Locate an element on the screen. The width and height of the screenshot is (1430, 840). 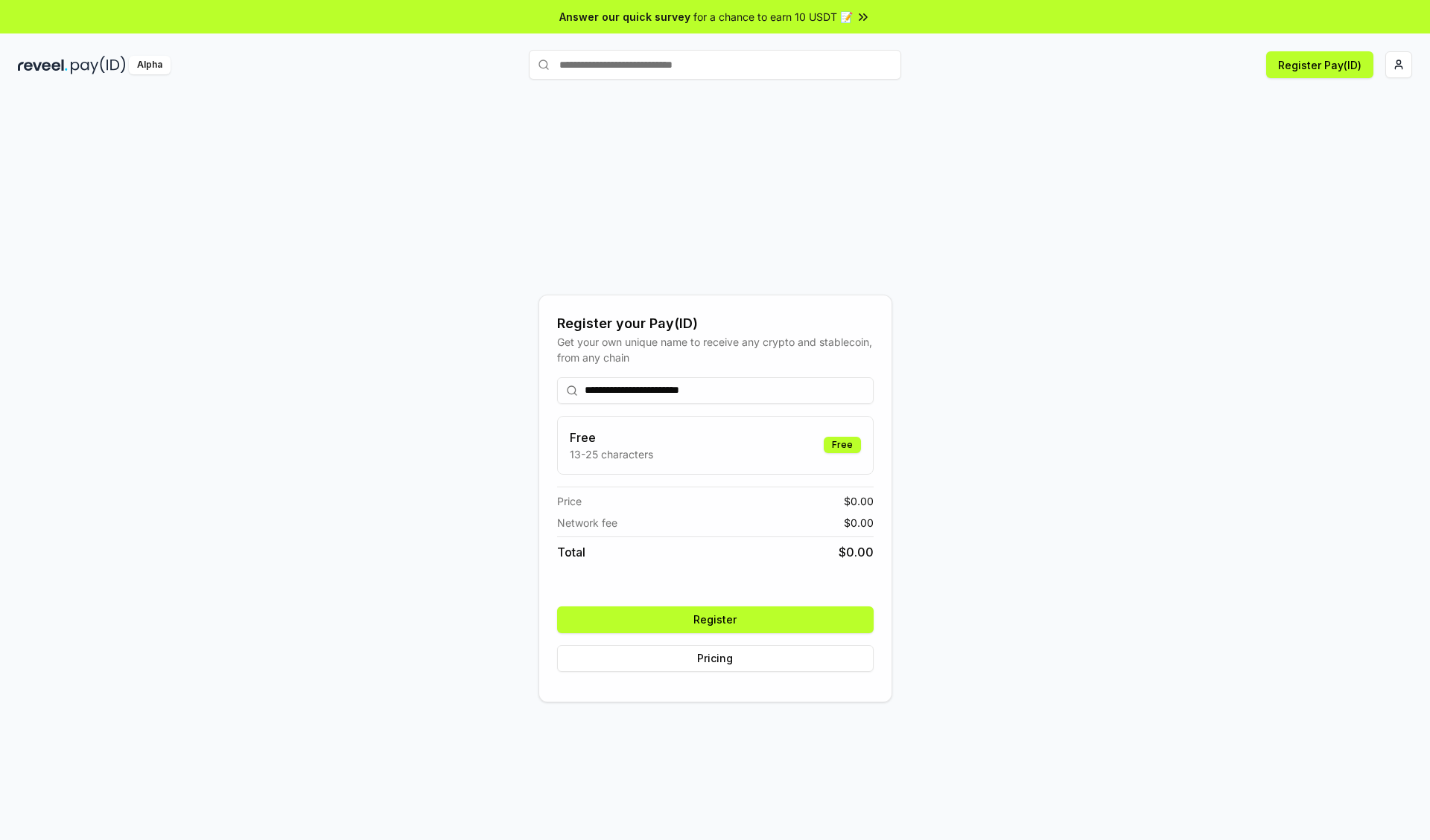
div: Get your own unique name to receive any crypto and stablecoin, from any chain is located at coordinates (715, 350).